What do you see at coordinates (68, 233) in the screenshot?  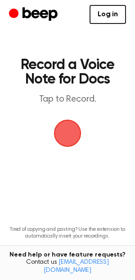 I see `p: Tired of copying and pasting? Use the extension to automatically insert your recordings.` at bounding box center [68, 233].